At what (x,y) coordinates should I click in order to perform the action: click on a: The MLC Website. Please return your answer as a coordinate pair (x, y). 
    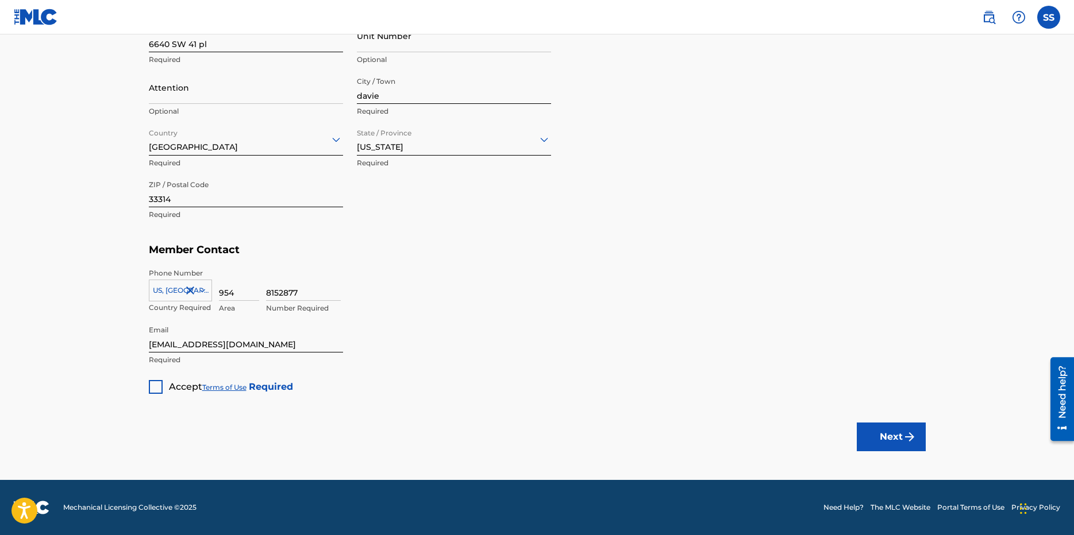
    Looking at the image, I should click on (900, 508).